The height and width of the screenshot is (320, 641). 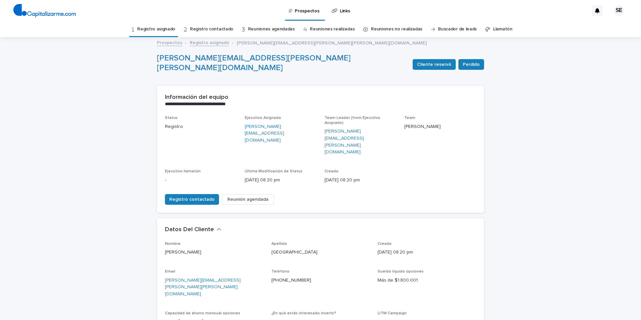 What do you see at coordinates (248, 199) in the screenshot?
I see `span: Reunión agendada` at bounding box center [248, 199].